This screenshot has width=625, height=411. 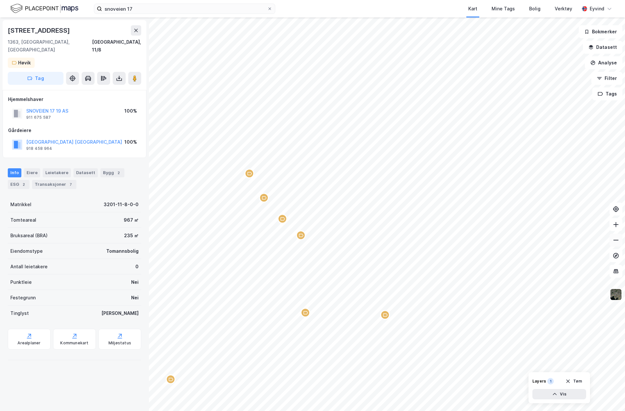 I want to click on div: Kommunekart, so click(x=74, y=343).